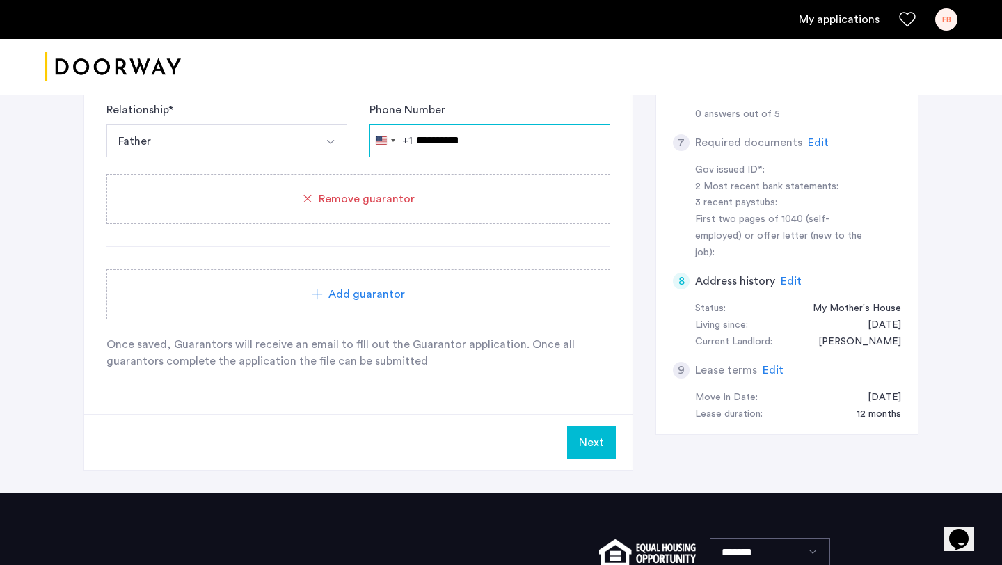 The image size is (1002, 565). I want to click on div: Gov issued ID*:, so click(783, 170).